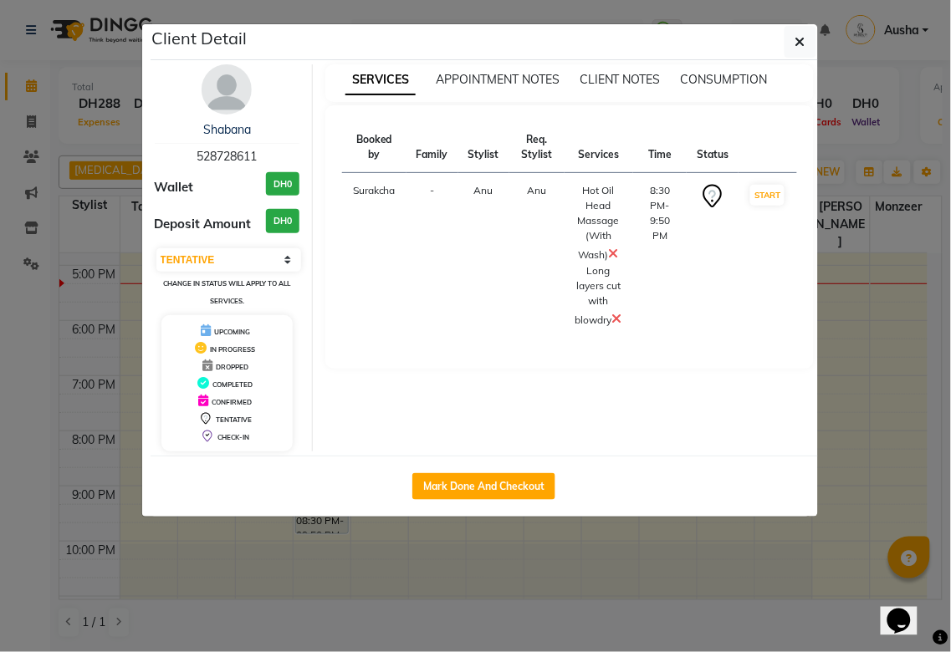  I want to click on small: Change in status will apply to all services., so click(227, 292).